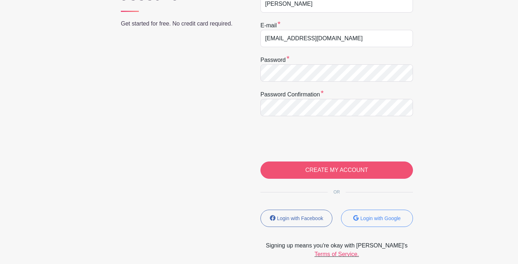 This screenshot has height=264, width=518. What do you see at coordinates (377, 218) in the screenshot?
I see `button: Login with Google` at bounding box center [377, 218].